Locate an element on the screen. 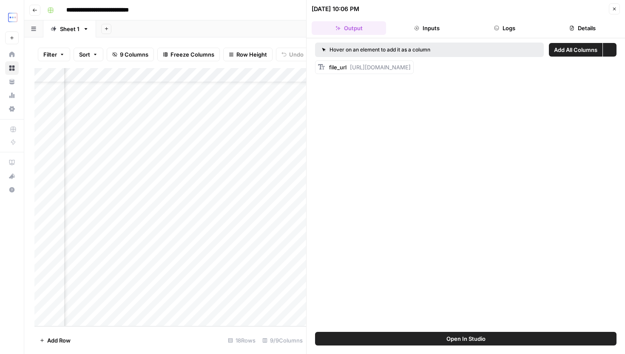  button: Output is located at coordinates (349, 28).